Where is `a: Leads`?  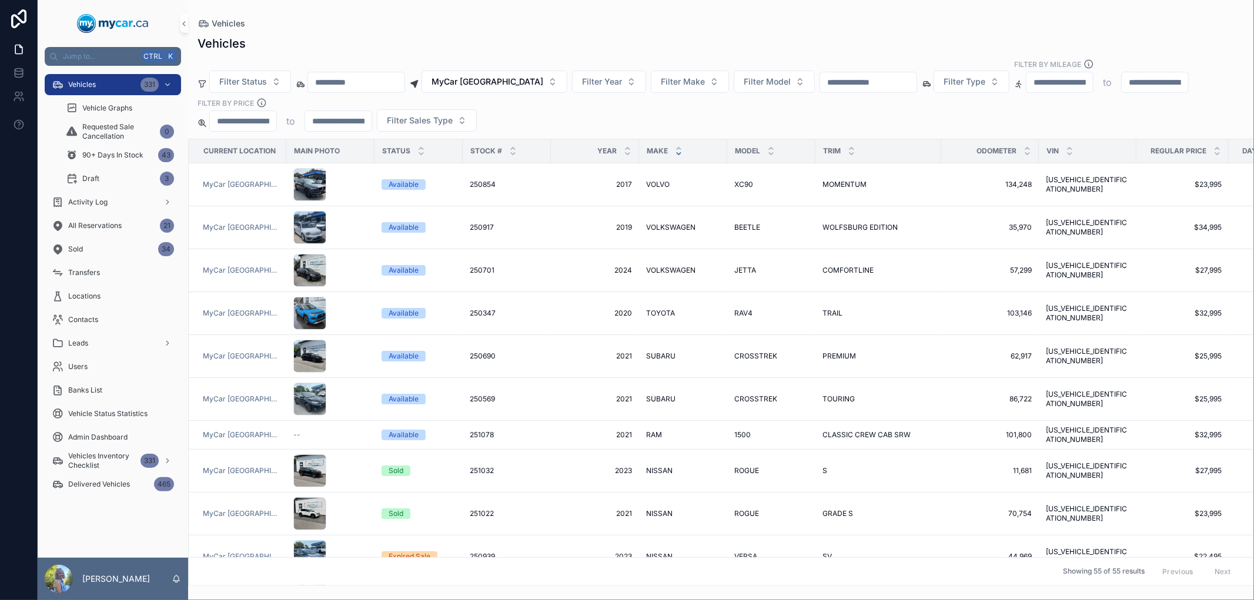 a: Leads is located at coordinates (113, 343).